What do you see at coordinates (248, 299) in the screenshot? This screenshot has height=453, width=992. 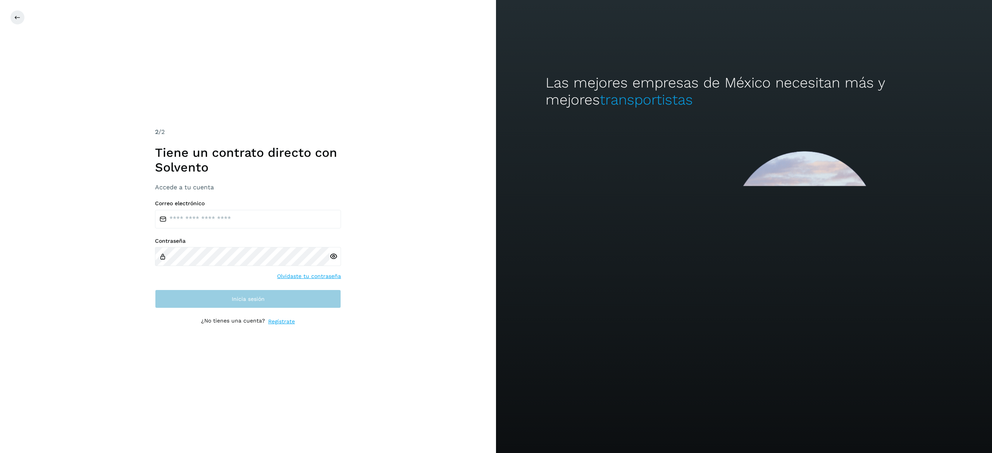 I see `span: Inicia sesión` at bounding box center [248, 299].